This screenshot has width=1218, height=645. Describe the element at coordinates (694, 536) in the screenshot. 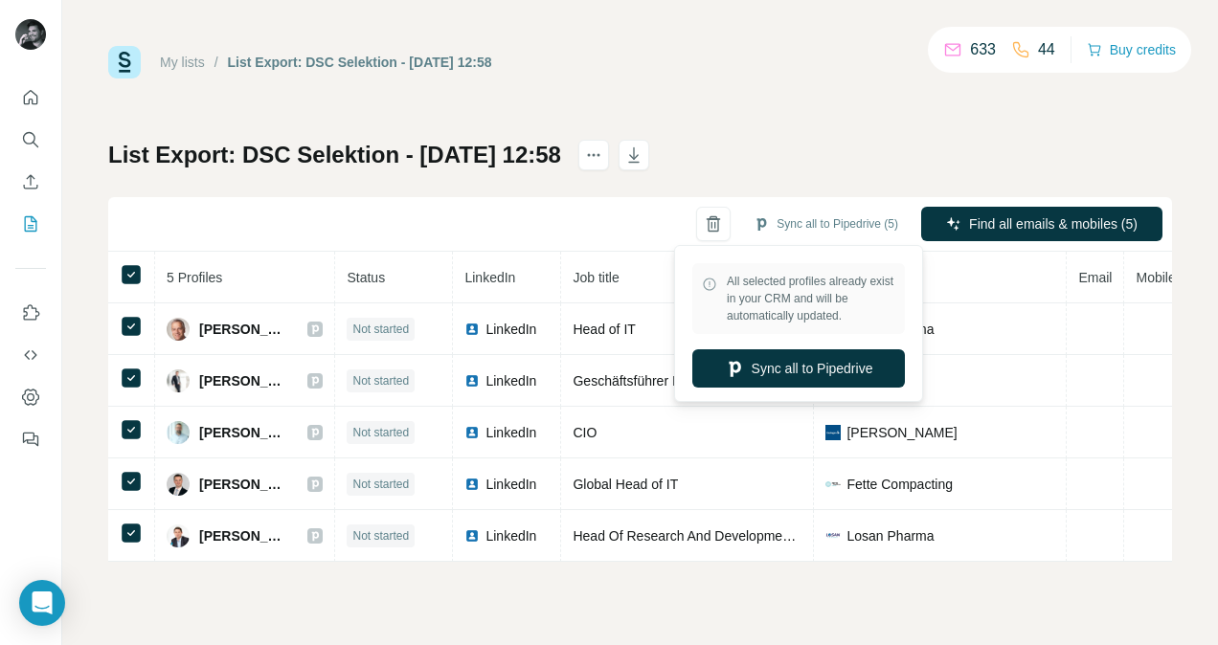

I see `span: Head Of Research And Development NB` at that location.